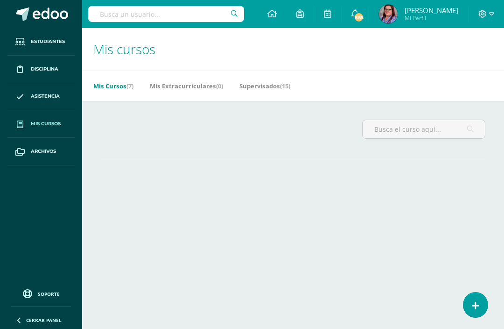 The image size is (504, 329). What do you see at coordinates (45, 96) in the screenshot?
I see `span: Asistencia` at bounding box center [45, 96].